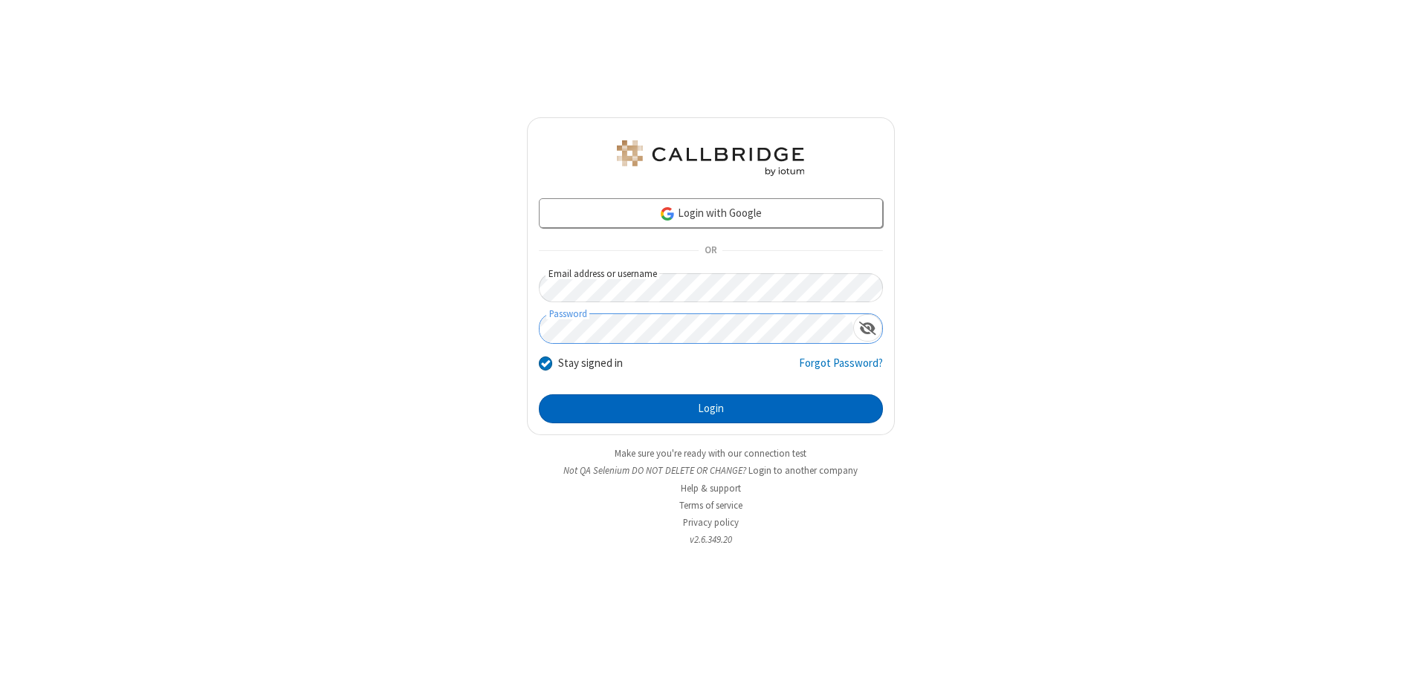 The width and height of the screenshot is (1421, 675). What do you see at coordinates (867, 328) in the screenshot?
I see `div: Show password` at bounding box center [867, 328].